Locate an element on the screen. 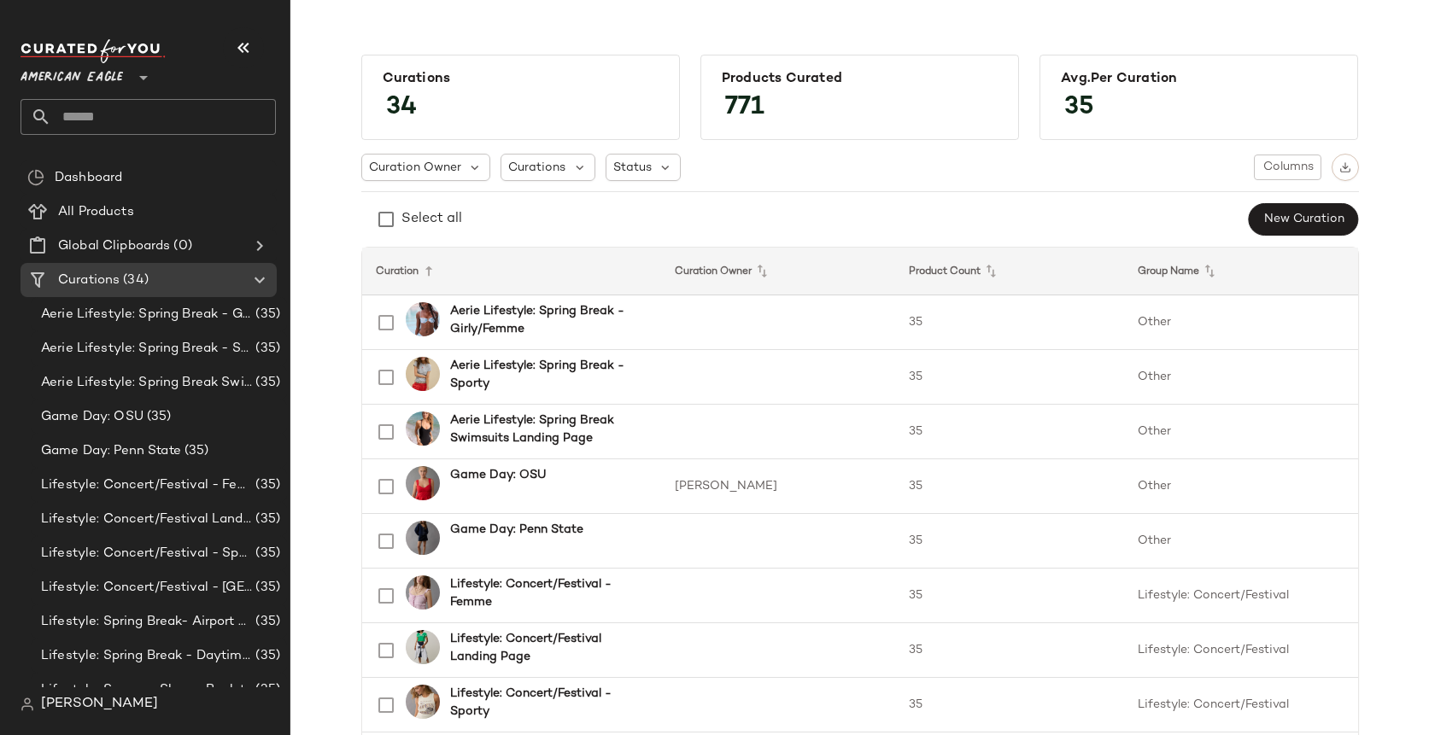 The image size is (1429, 735). div: Curations is located at coordinates (520, 79).